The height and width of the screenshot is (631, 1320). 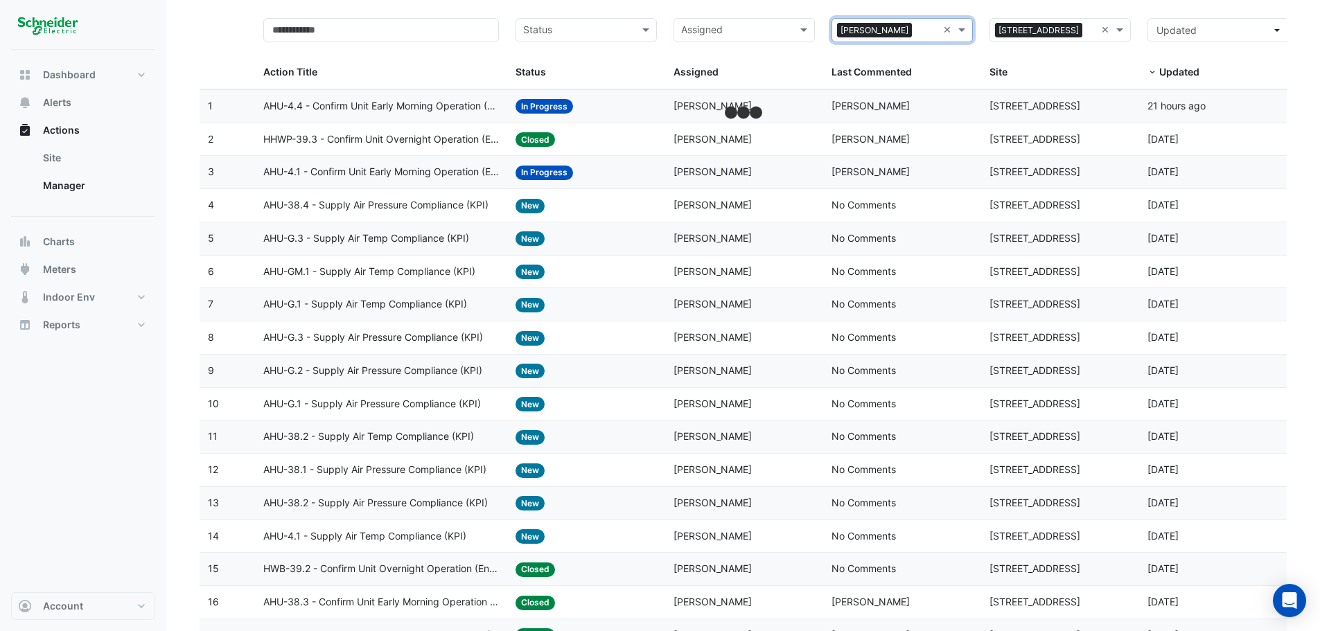 What do you see at coordinates (69, 297) in the screenshot?
I see `span: Indoor Env` at bounding box center [69, 297].